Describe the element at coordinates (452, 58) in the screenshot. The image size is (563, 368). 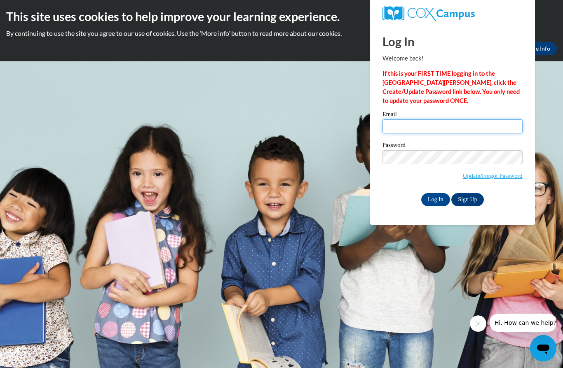
I see `p: Welcome back!` at that location.